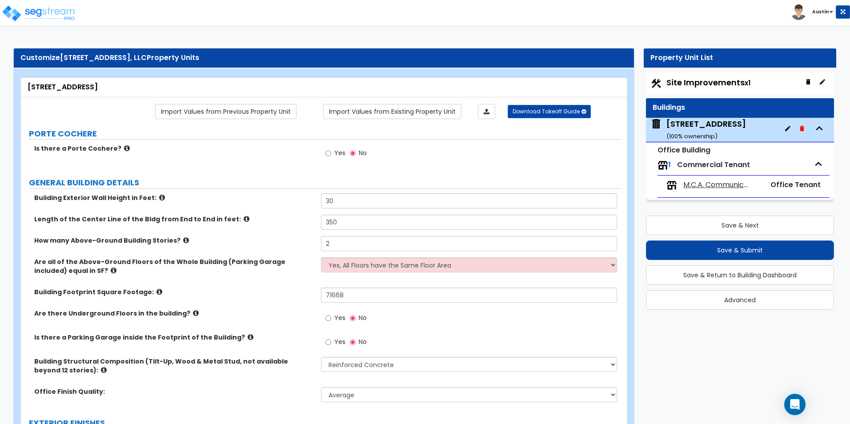 Image resolution: width=850 pixels, height=424 pixels. I want to click on div: Buildings, so click(740, 108).